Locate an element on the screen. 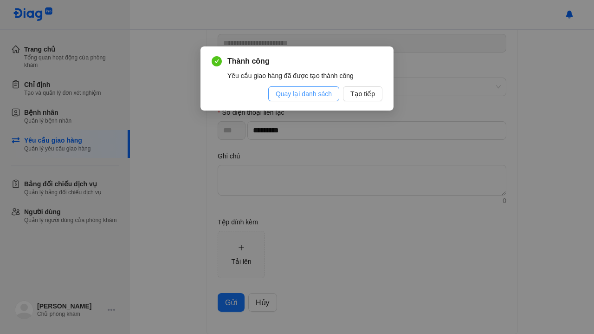 The width and height of the screenshot is (594, 334). div: Yêu cầu giao hàng đã được tạo thành công is located at coordinates (305, 76).